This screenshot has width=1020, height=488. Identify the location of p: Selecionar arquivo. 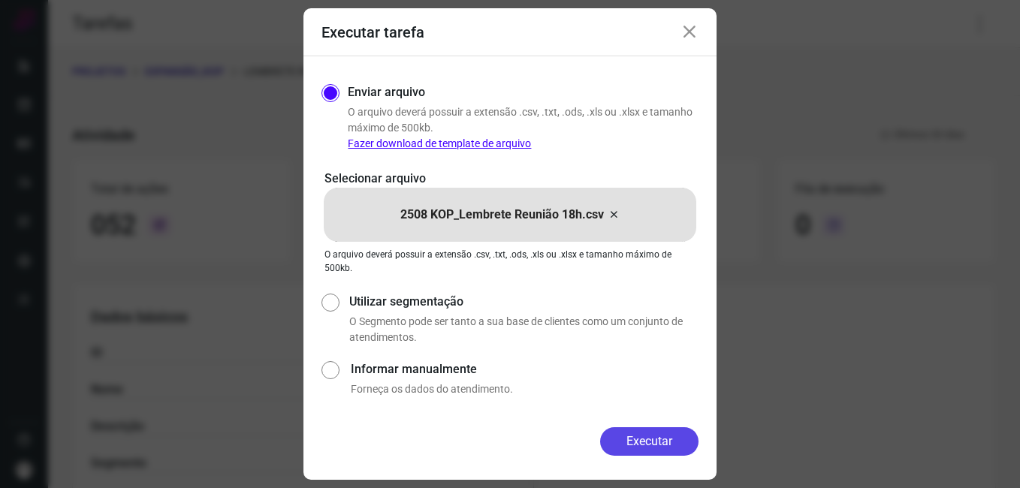
(510, 179).